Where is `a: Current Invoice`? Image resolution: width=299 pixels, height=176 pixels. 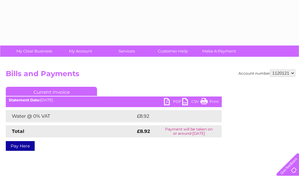 a: Current Invoice is located at coordinates (51, 91).